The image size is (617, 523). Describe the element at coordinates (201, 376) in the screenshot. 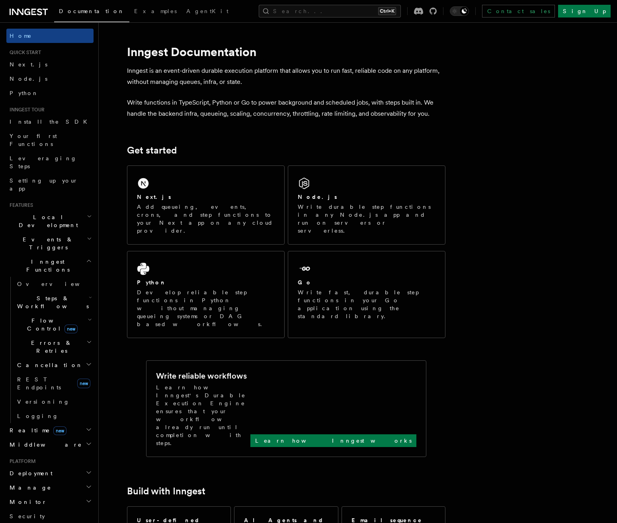

I see `h2: Write reliable workflows` at that location.